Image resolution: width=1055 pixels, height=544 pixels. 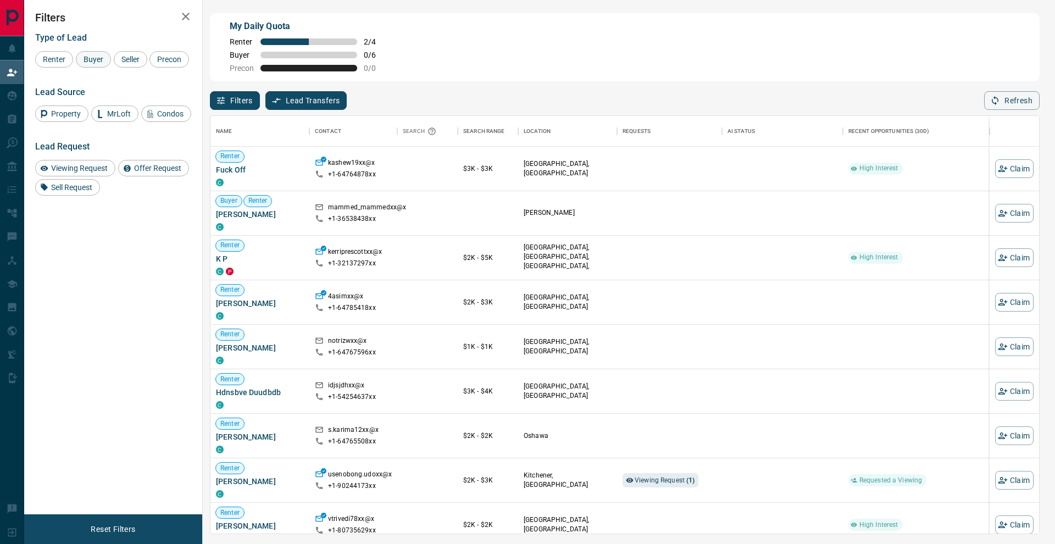 What do you see at coordinates (488, 131) in the screenshot?
I see `div: Search Range` at bounding box center [488, 131].